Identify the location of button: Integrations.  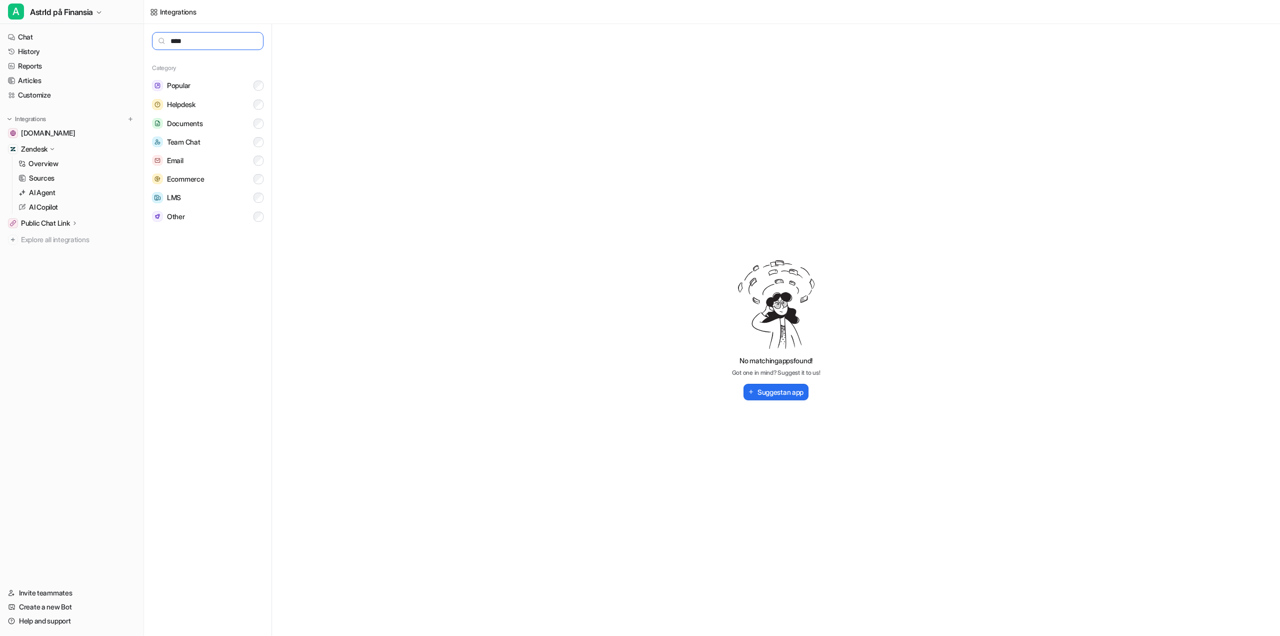
(27, 119).